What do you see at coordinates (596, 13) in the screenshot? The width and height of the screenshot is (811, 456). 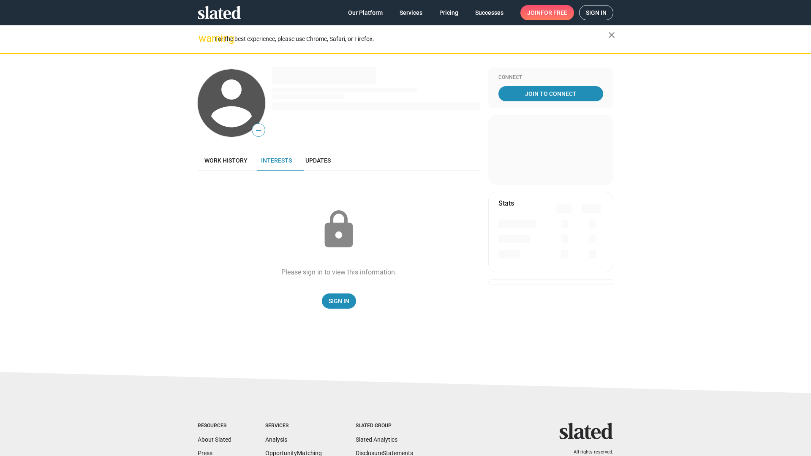 I see `a: Sign in` at bounding box center [596, 13].